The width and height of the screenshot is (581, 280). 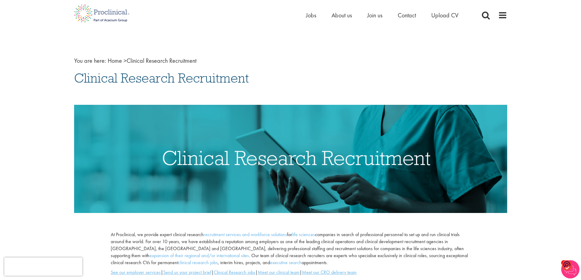 What do you see at coordinates (90, 61) in the screenshot?
I see `span: You are here:` at bounding box center [90, 61].